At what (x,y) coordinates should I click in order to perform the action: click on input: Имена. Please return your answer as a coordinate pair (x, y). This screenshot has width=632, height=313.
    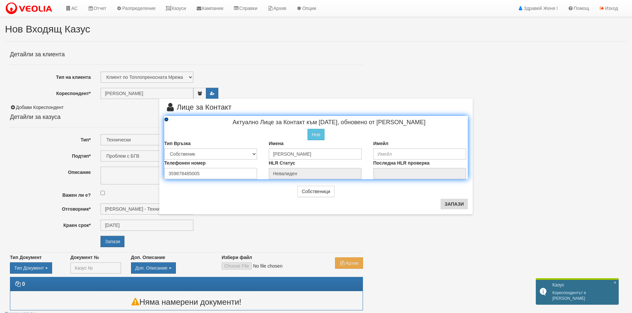
    Looking at the image, I should click on (315, 154).